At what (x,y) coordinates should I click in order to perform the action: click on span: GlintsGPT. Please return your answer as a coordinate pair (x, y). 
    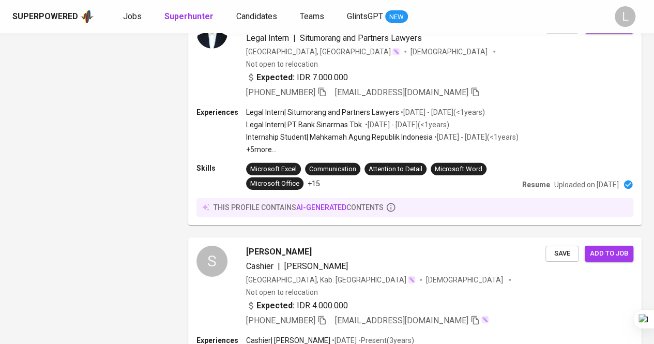
    Looking at the image, I should click on (365, 16).